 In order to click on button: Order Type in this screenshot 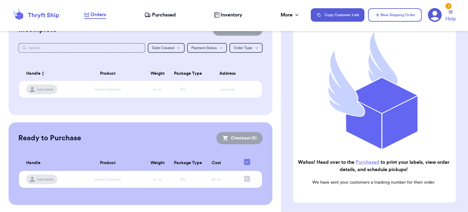, I will do `click(246, 48)`.